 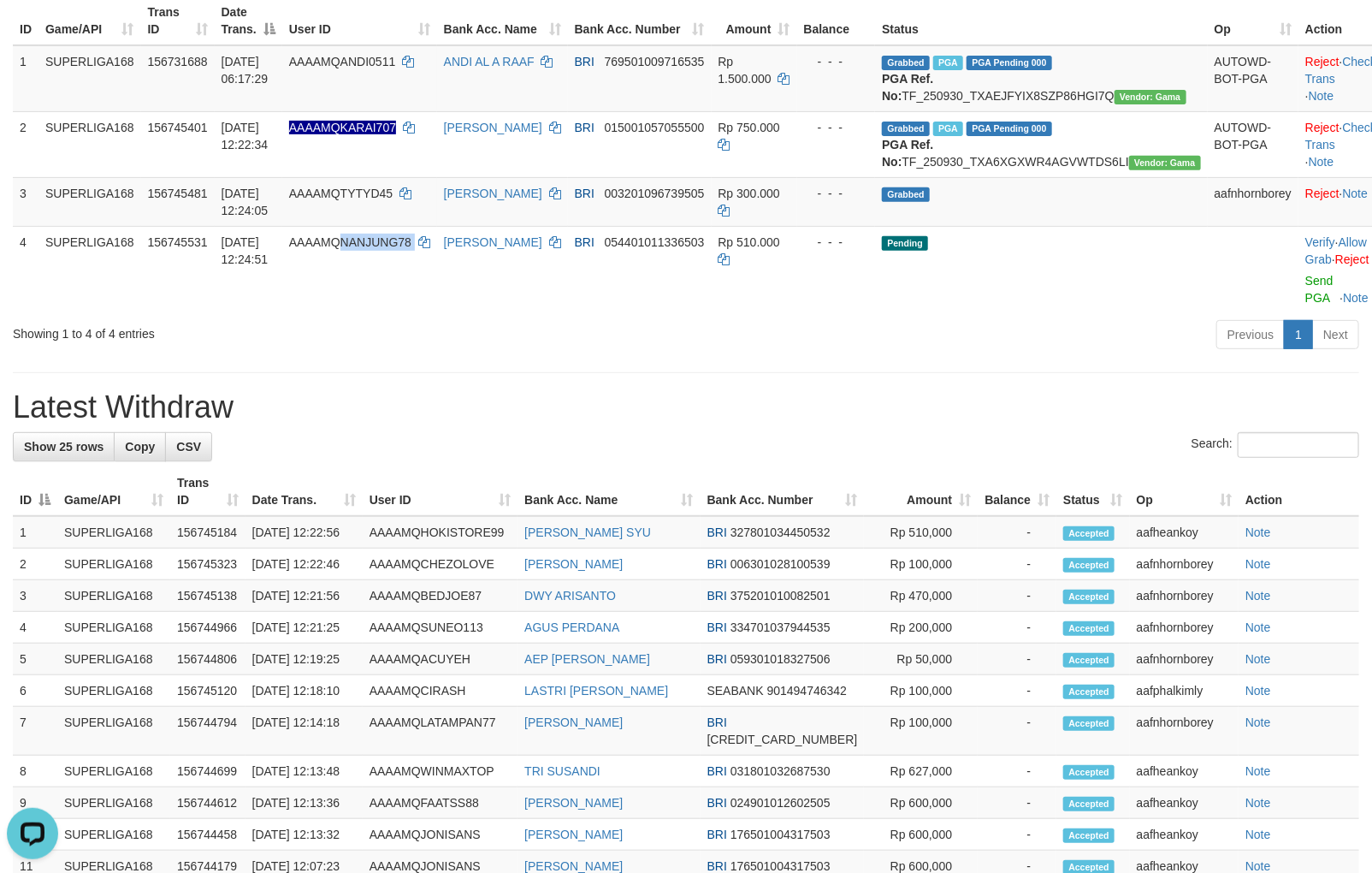 I want to click on span: Copy 375201010082501 to clipboard, so click(x=780, y=596).